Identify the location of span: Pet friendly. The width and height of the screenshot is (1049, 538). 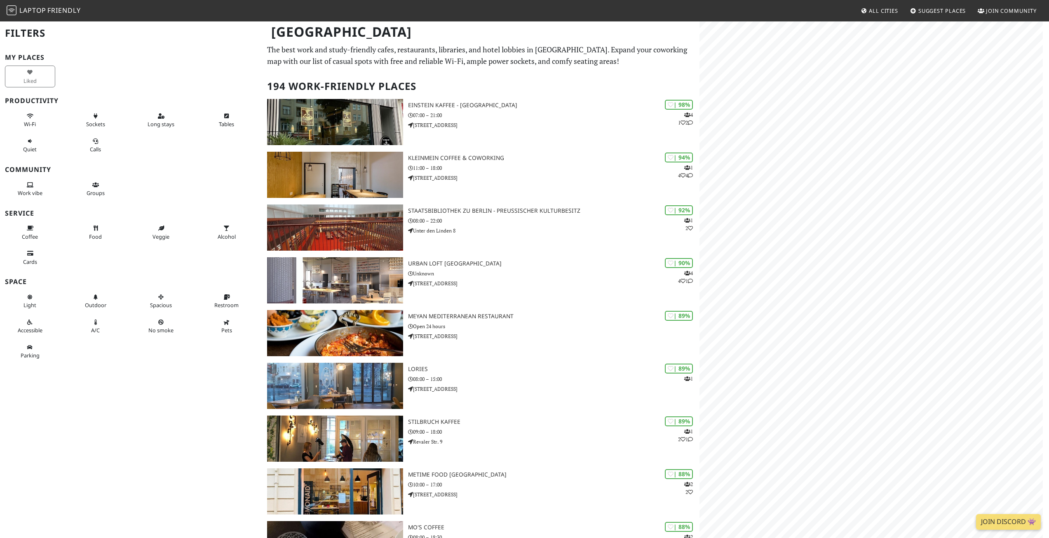
(227, 330).